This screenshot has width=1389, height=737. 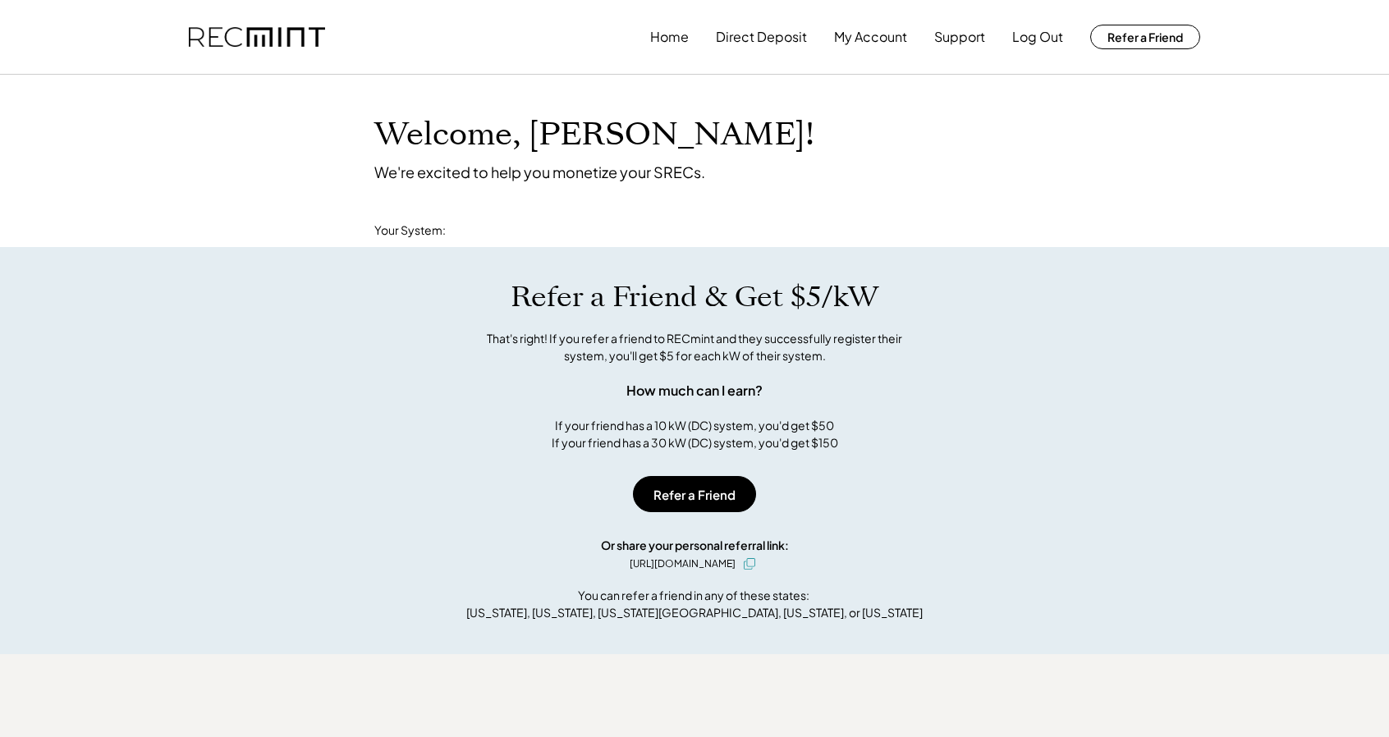 What do you see at coordinates (694, 434) in the screenshot?
I see `div: If your friend has a 10 kW (DC) system, you'd get $50 If your friend has a 30 kW (DC) system, you...` at bounding box center [694, 434].